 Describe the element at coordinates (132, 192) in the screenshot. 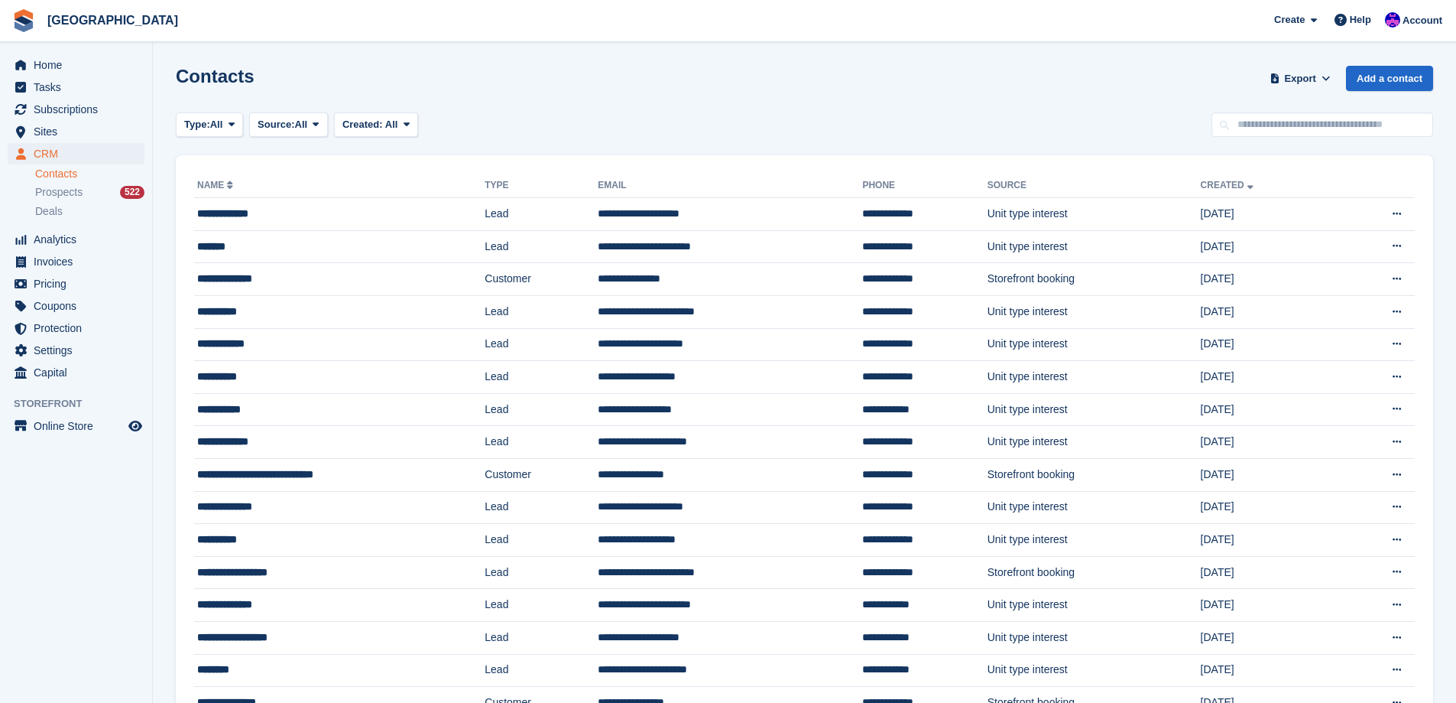

I see `div: 522` at that location.